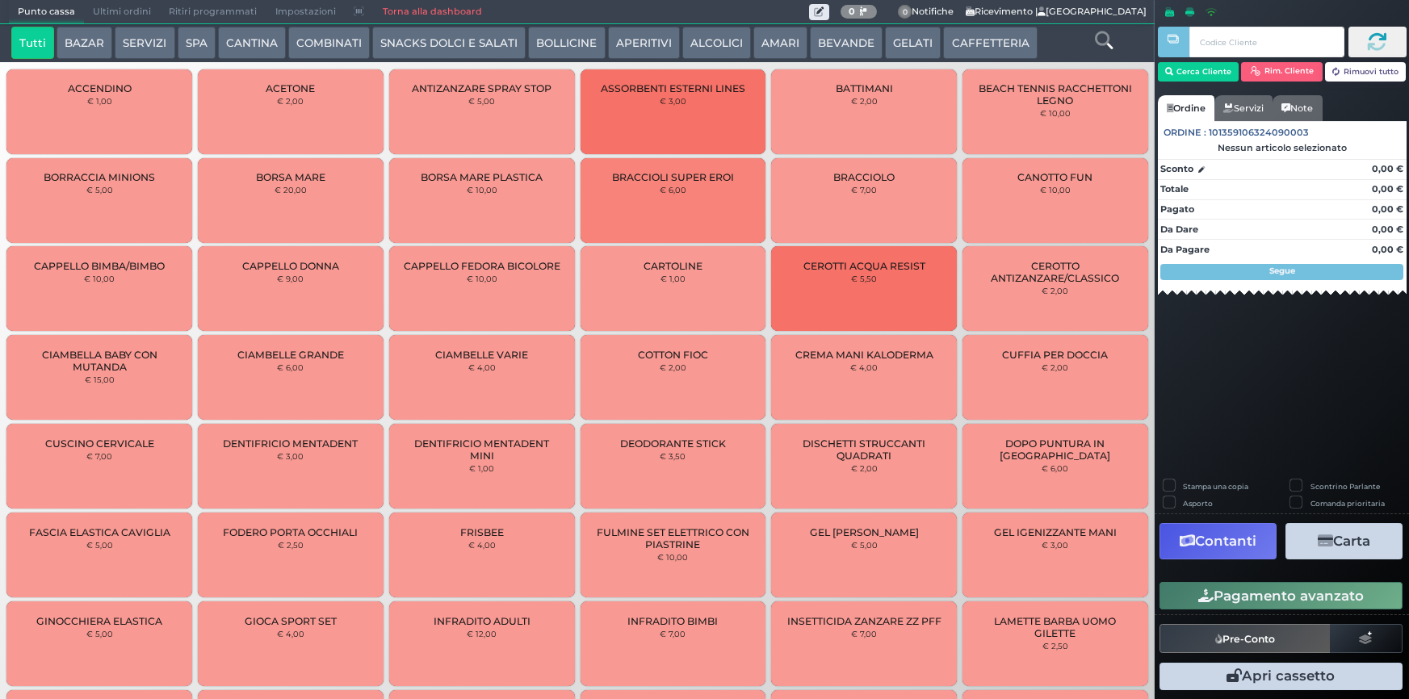 The height and width of the screenshot is (699, 1409). Describe the element at coordinates (1056, 95) in the screenshot. I see `span: BEACH TENNIS RACCHETTONI LEGNO` at that location.